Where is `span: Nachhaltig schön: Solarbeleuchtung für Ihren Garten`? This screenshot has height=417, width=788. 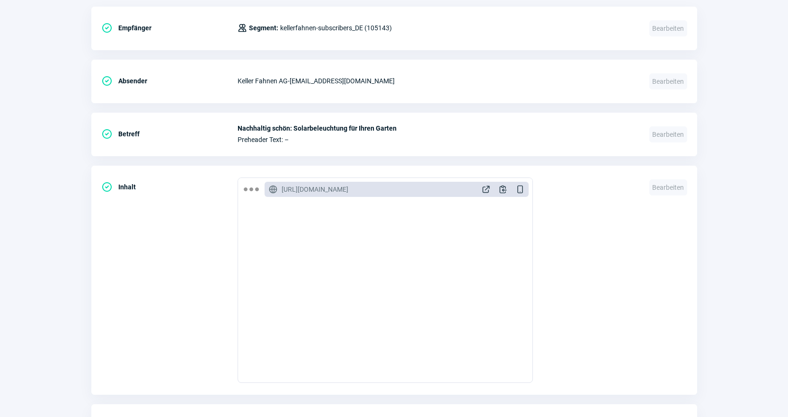
span: Nachhaltig schön: Solarbeleuchtung für Ihren Garten is located at coordinates (438, 128).